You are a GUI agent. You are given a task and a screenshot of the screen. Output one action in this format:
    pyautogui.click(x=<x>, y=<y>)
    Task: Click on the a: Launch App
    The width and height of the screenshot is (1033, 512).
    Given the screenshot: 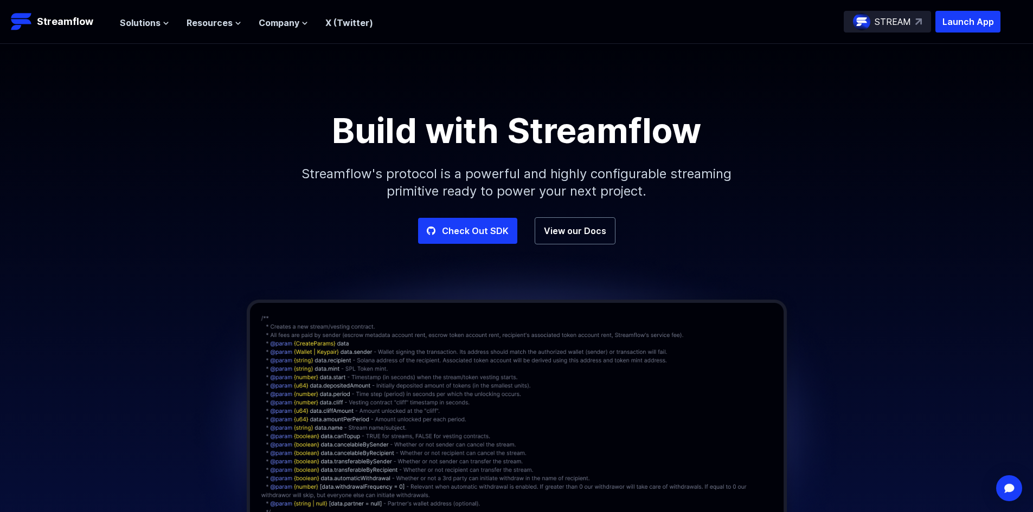 What is the action you would take?
    pyautogui.click(x=968, y=22)
    